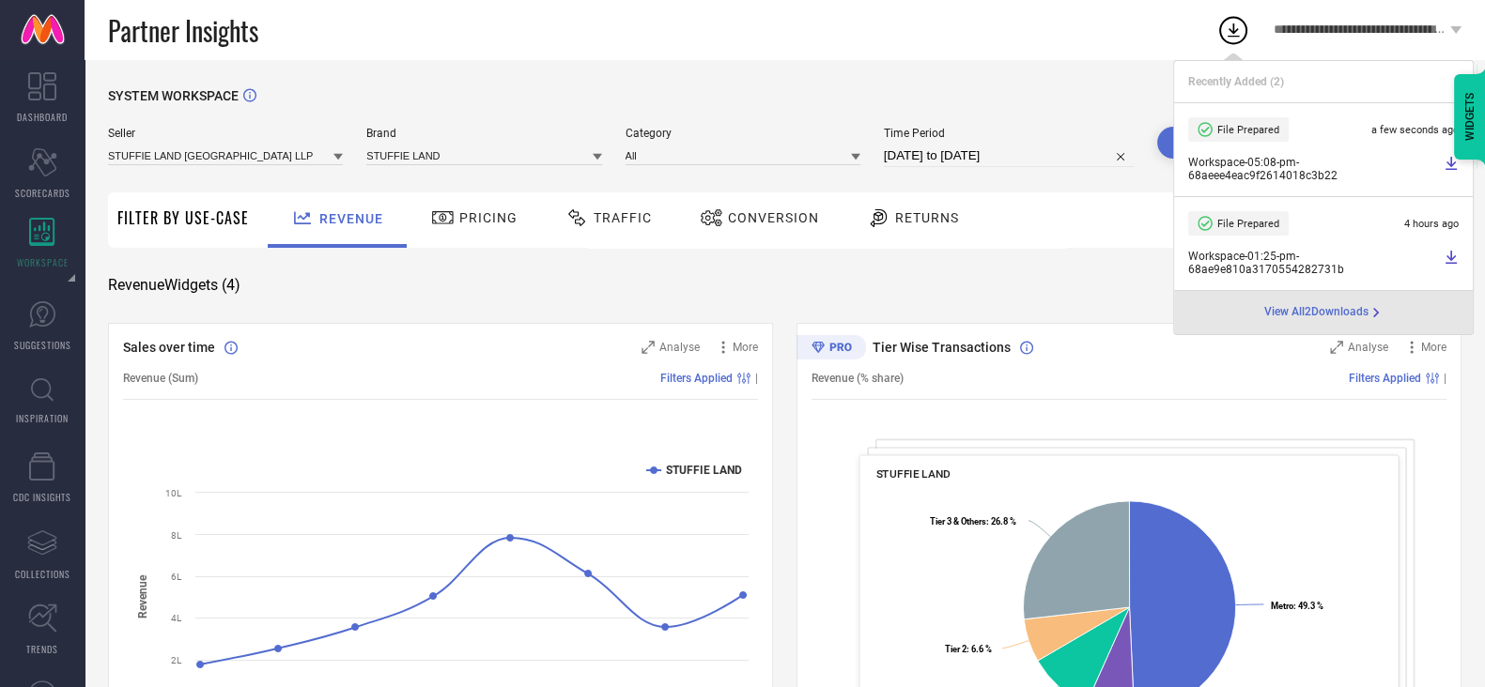 This screenshot has height=687, width=1485. What do you see at coordinates (1313, 263) in the screenshot?
I see `span: Workspace - 01:25-pm - 68ae9e810a3170554282731b` at bounding box center [1313, 263].